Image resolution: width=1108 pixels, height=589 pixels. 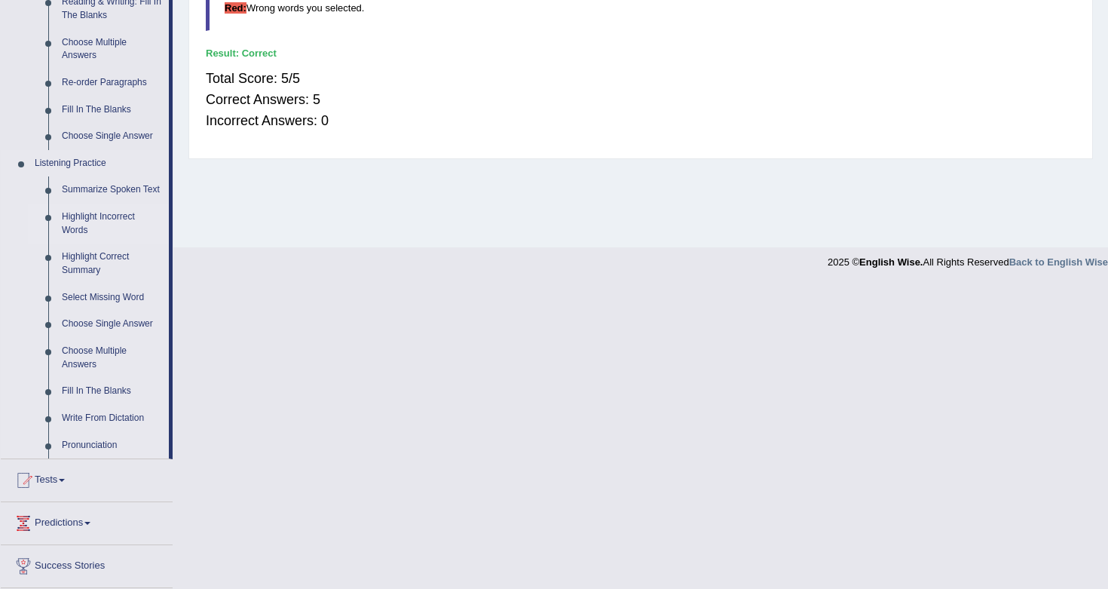 What do you see at coordinates (235, 8) in the screenshot?
I see `b: Red:` at bounding box center [235, 8].